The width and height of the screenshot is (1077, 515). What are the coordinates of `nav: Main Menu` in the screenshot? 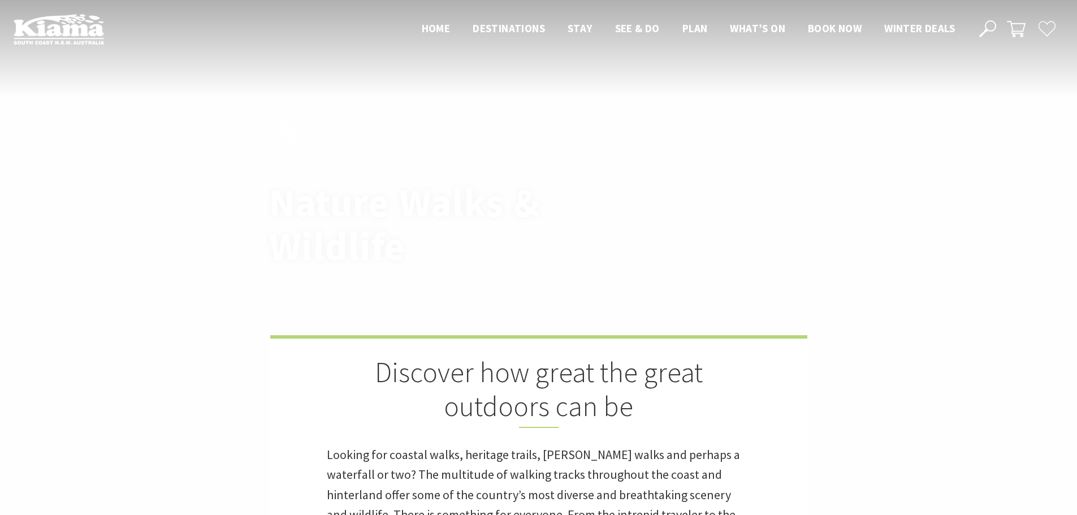 It's located at (688, 29).